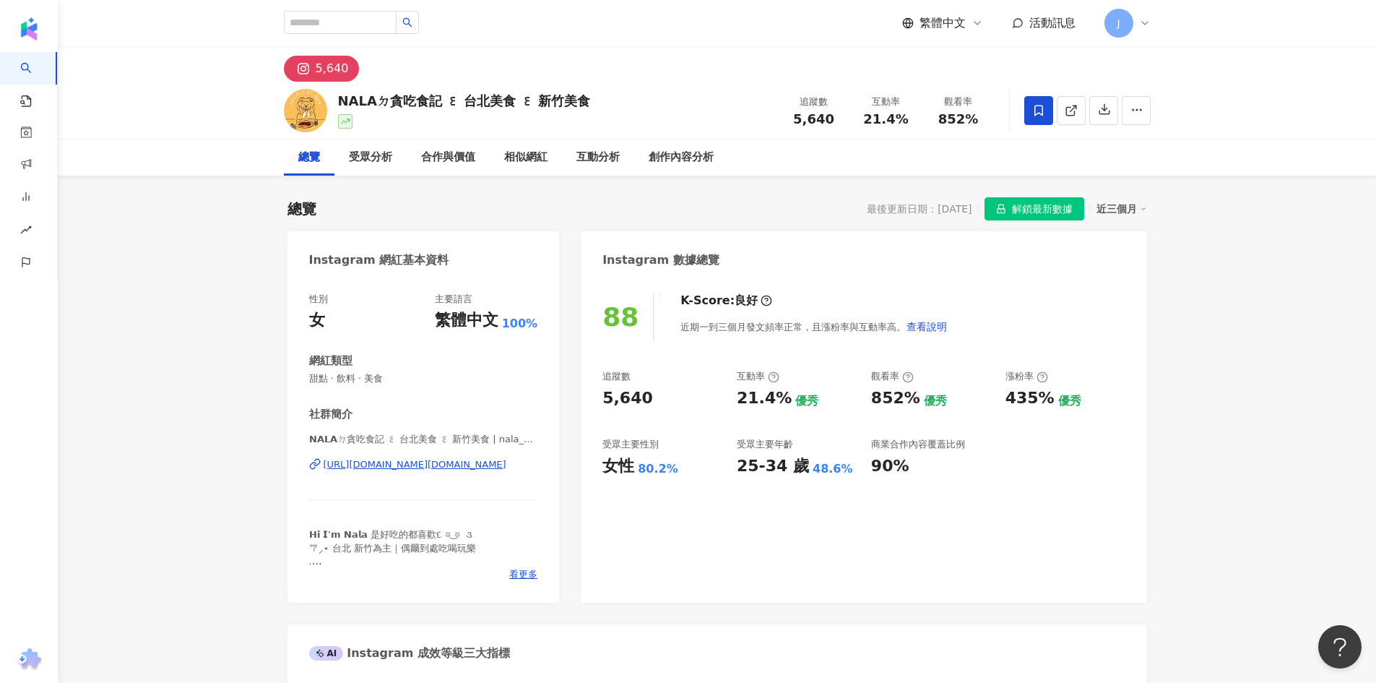  What do you see at coordinates (658, 469) in the screenshot?
I see `div: 80.2%` at bounding box center [658, 469].